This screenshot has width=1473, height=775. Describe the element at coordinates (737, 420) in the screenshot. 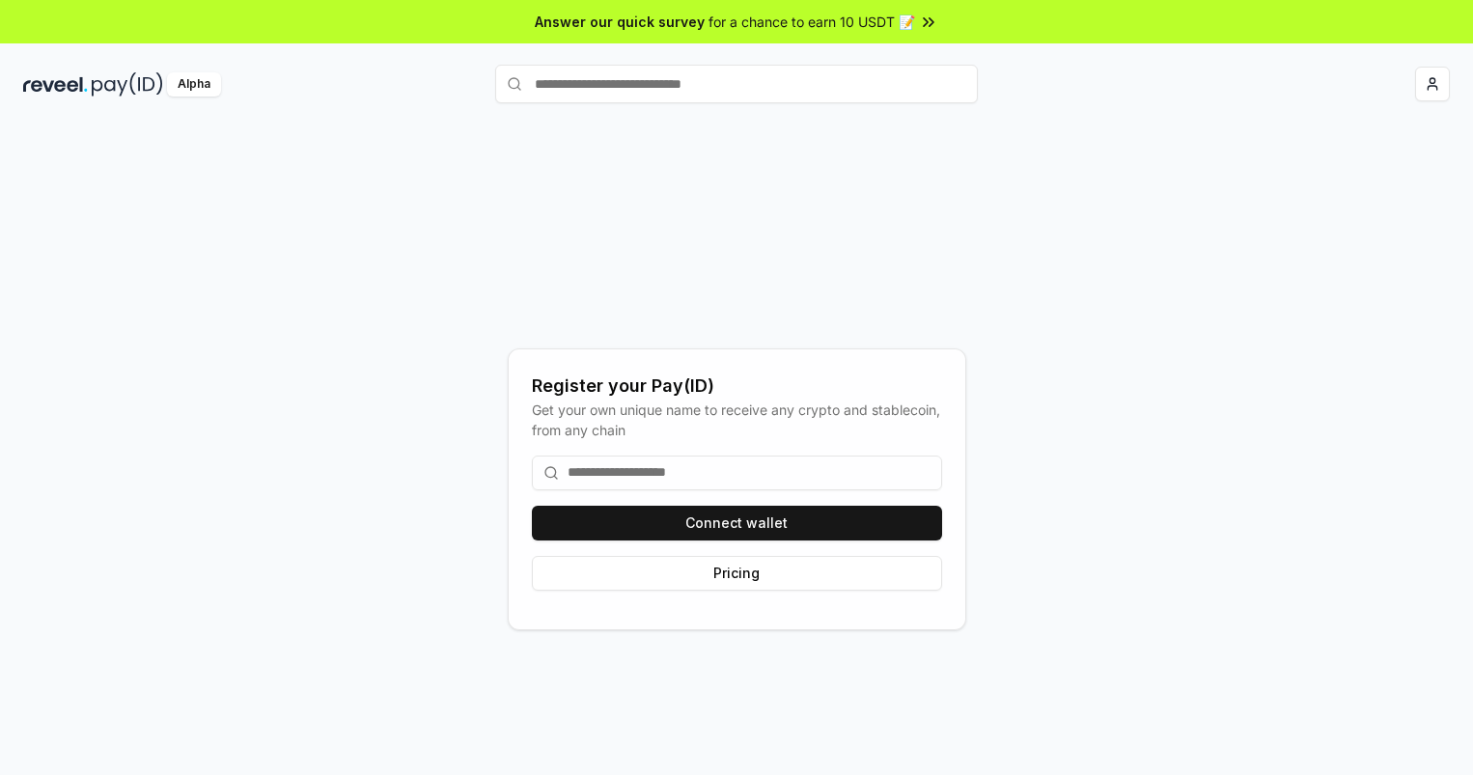

I see `div: Get your own unique name to receive any crypto and stablecoin, from any chain` at that location.